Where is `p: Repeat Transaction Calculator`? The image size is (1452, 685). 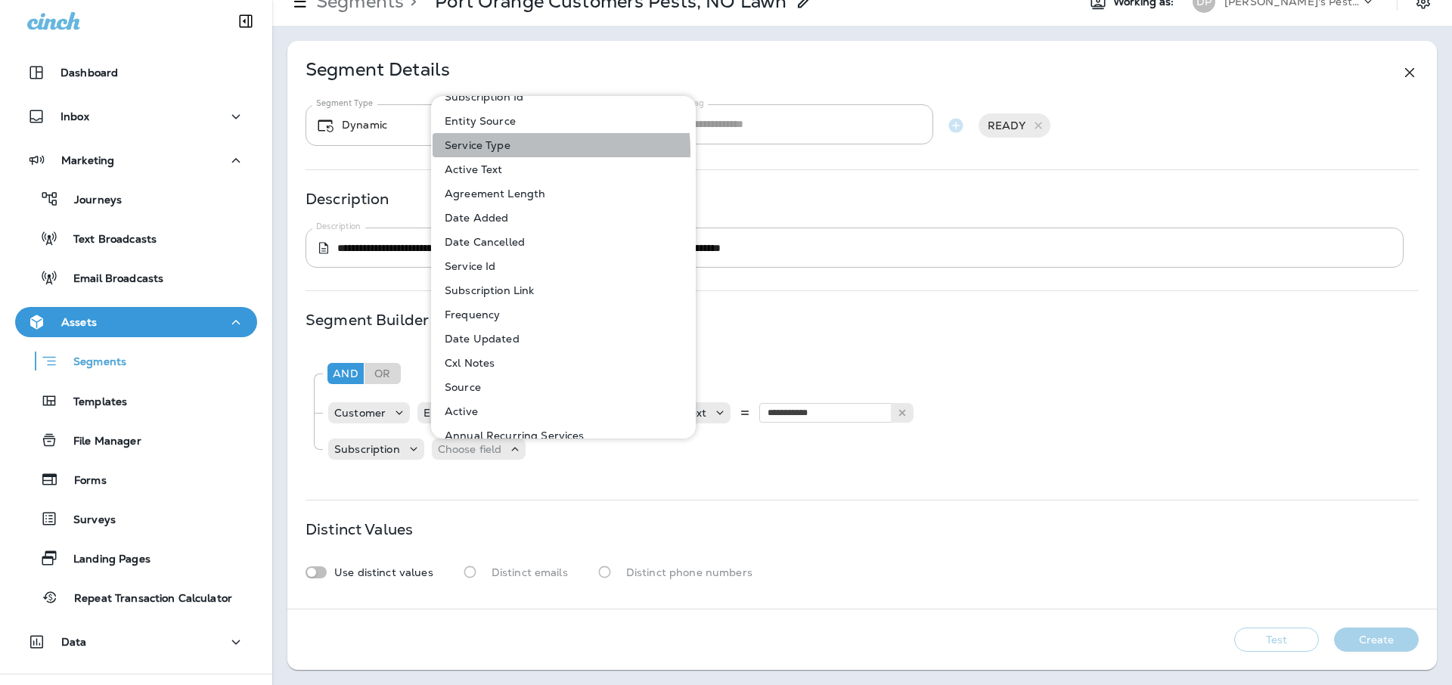
p: Repeat Transaction Calculator is located at coordinates (145, 599).